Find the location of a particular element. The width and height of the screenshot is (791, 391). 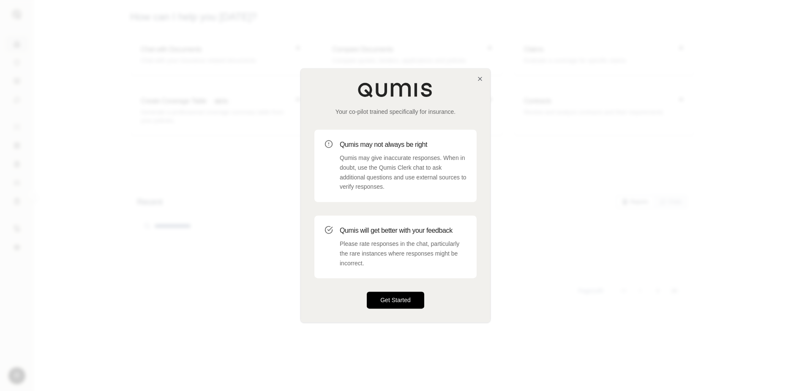

p: Please rate responses in the chat, particularly the rare instances where responses might be incor... is located at coordinates (403, 253).